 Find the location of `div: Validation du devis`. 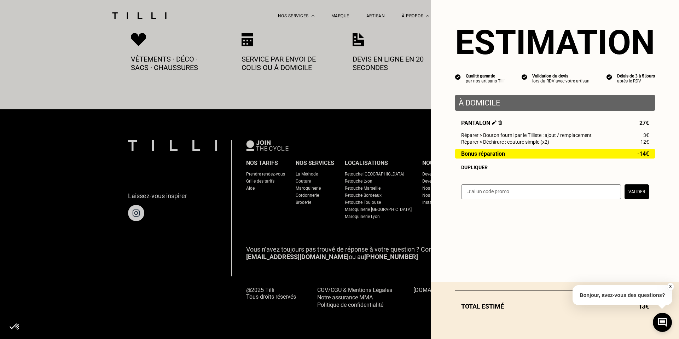

div: Validation du devis is located at coordinates (561, 76).